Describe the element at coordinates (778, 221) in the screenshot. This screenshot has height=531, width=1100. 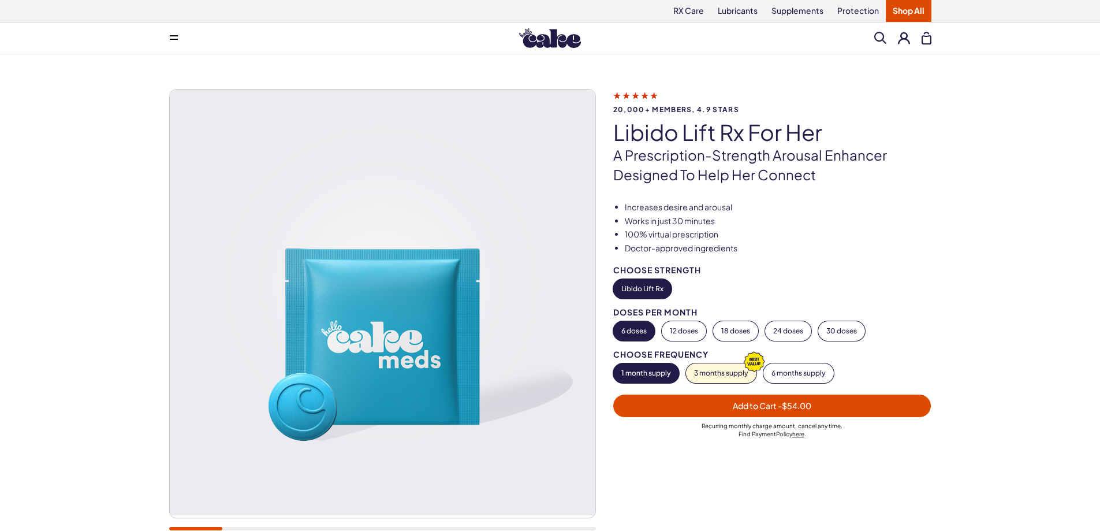
I see `li: Works in just 30 minutes` at that location.